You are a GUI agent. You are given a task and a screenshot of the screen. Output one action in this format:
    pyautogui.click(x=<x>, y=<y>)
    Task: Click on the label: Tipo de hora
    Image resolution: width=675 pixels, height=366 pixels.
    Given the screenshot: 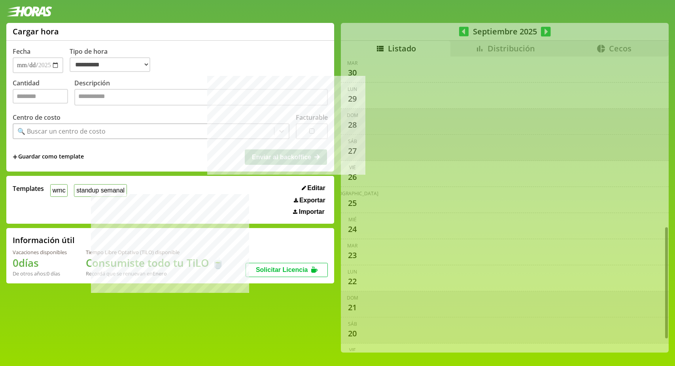 What is the action you would take?
    pyautogui.click(x=113, y=60)
    